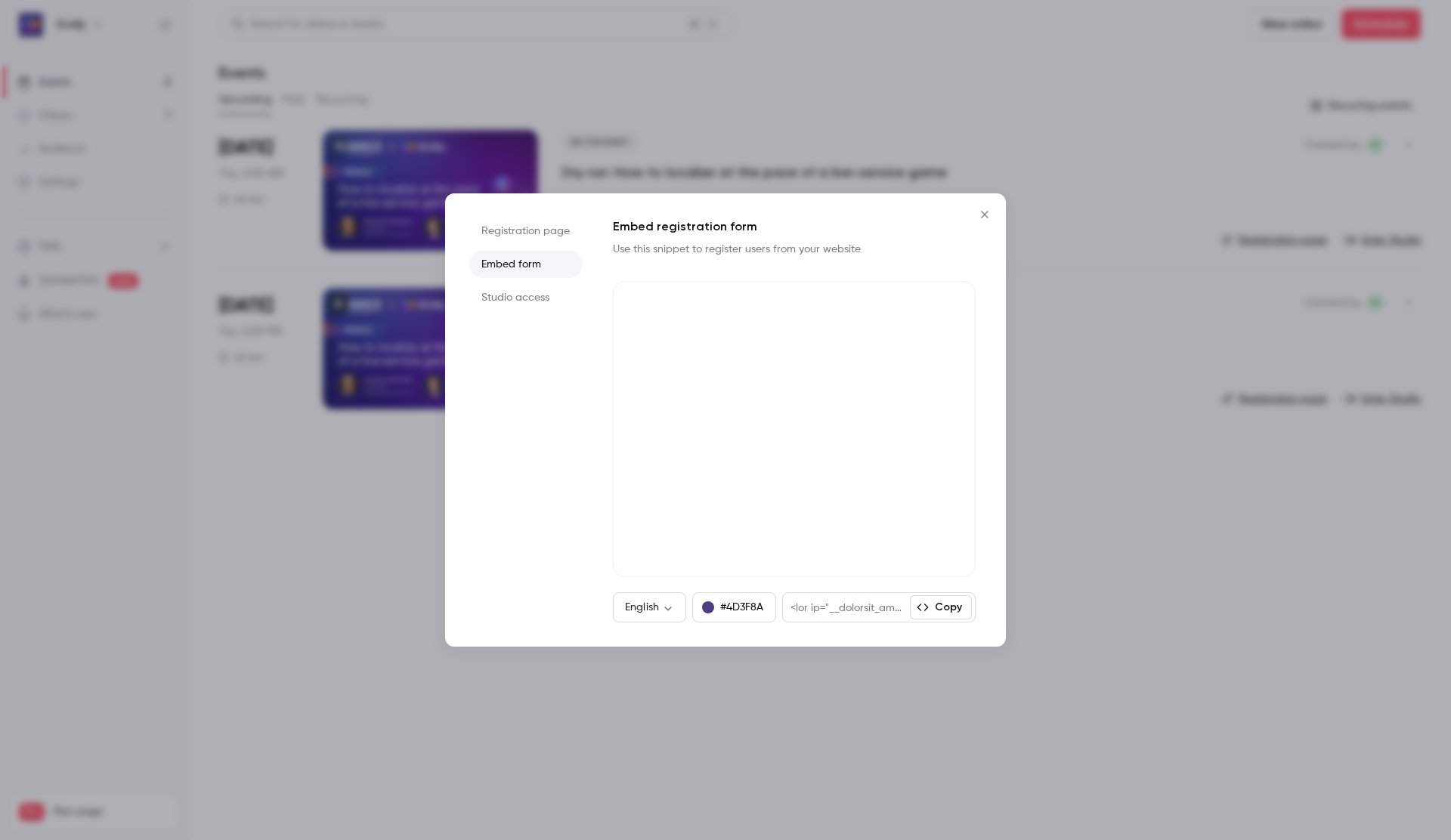  I want to click on p: Use this snippet to register users from your website, so click(748, 250).